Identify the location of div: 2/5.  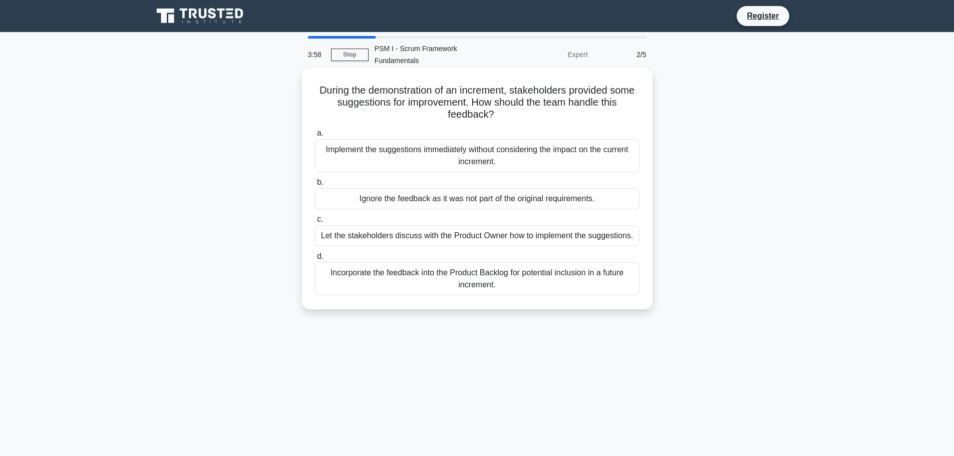
(623, 55).